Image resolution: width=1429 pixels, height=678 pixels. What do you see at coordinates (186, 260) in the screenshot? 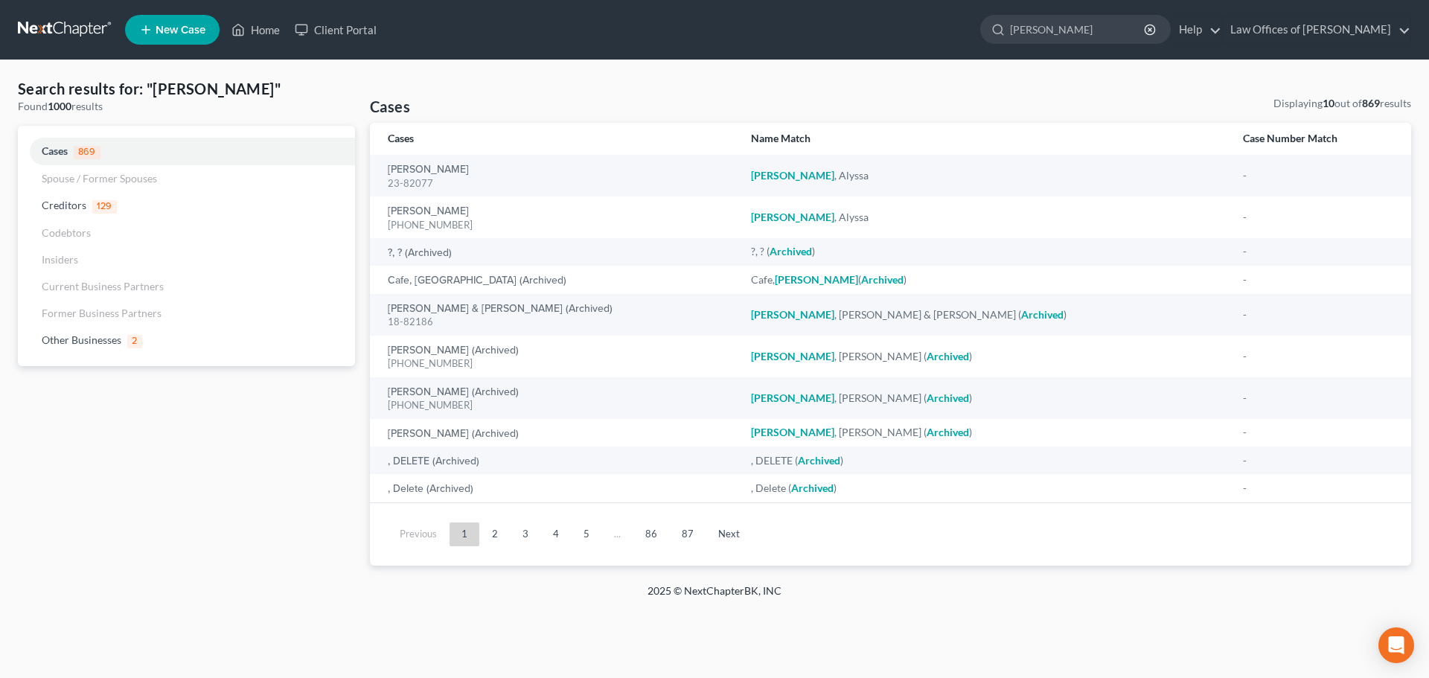
I see `a: Insiders` at bounding box center [186, 260].